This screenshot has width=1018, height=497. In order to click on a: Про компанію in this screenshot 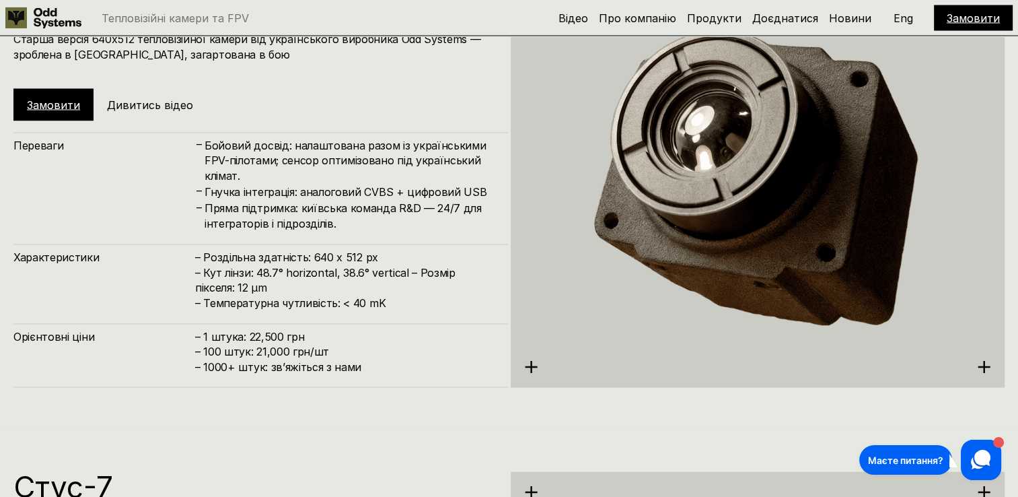, I will do `click(637, 18)`.